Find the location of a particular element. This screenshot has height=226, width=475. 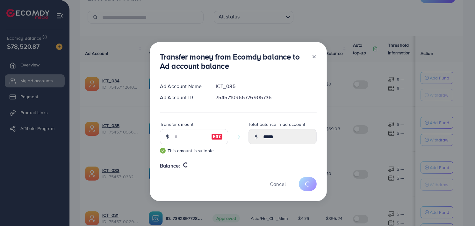

small: This amount is suitable is located at coordinates (194, 151).